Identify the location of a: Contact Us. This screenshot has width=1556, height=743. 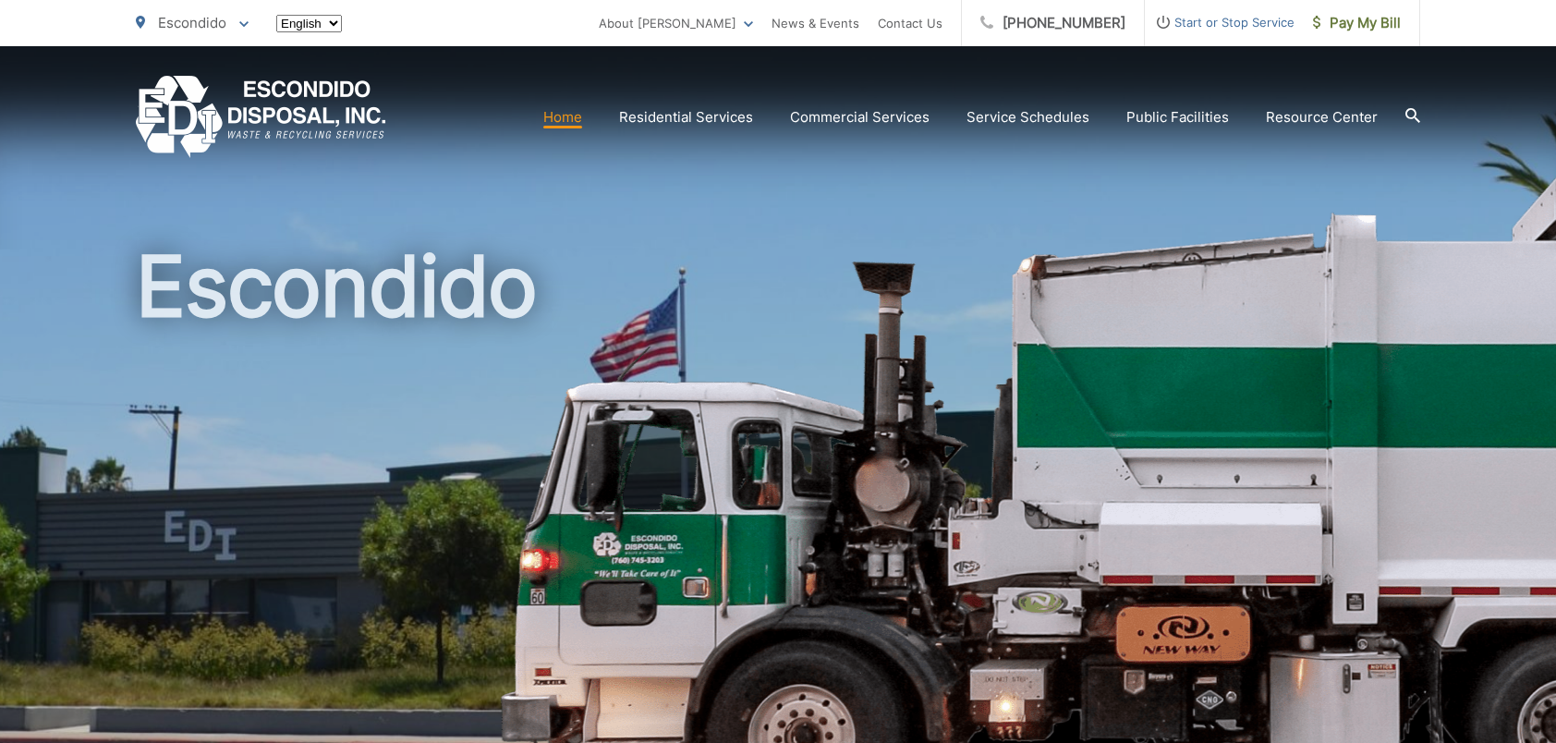
(910, 23).